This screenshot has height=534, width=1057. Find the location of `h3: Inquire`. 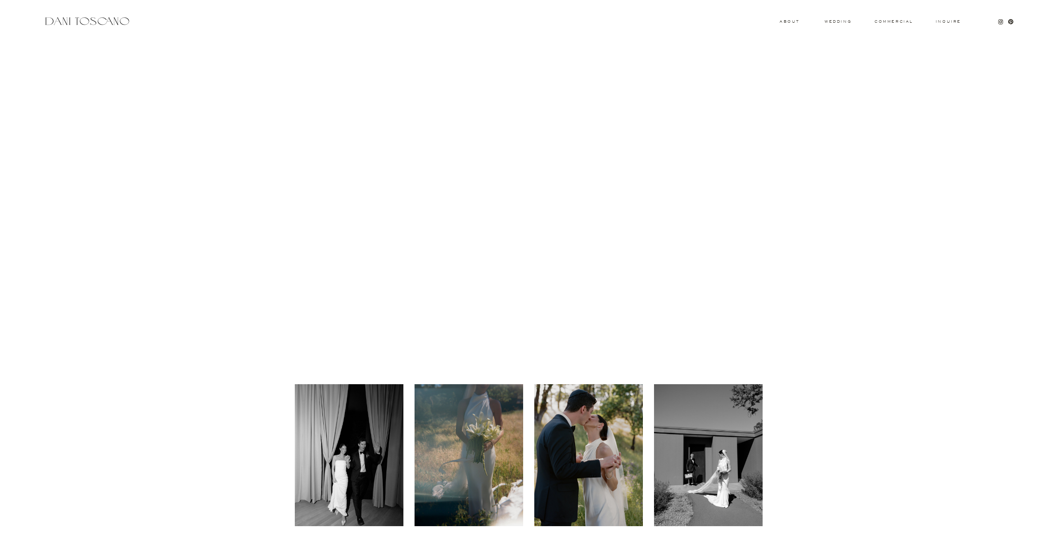

h3: Inquire is located at coordinates (948, 22).